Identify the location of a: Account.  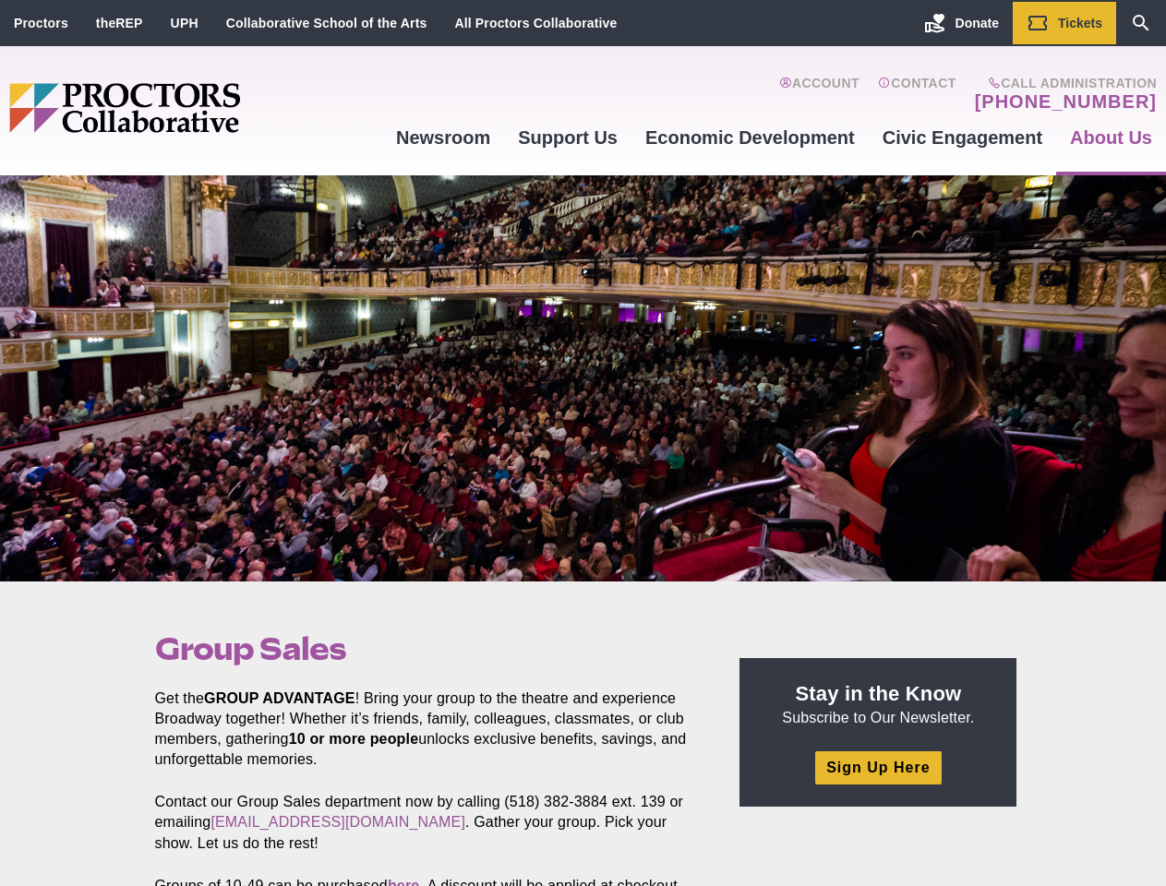
(819, 94).